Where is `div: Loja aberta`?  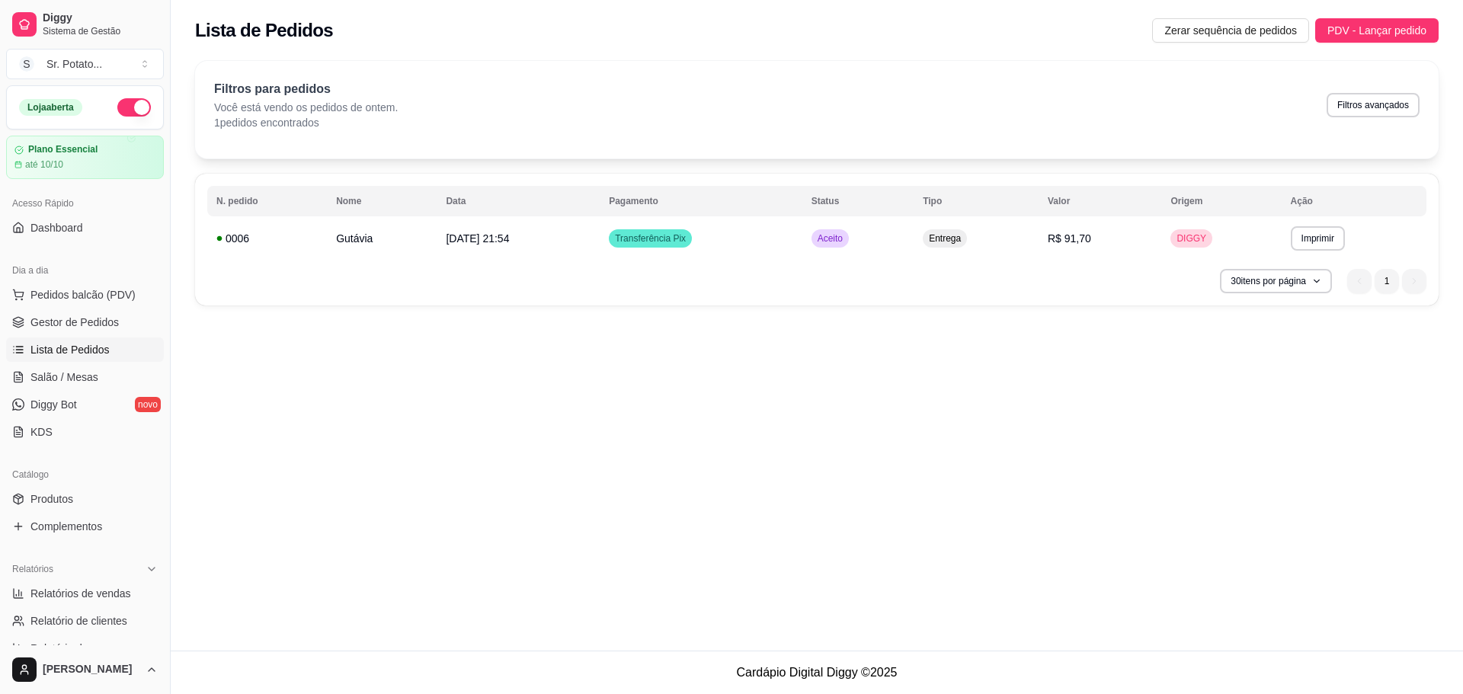
div: Loja aberta is located at coordinates (50, 107).